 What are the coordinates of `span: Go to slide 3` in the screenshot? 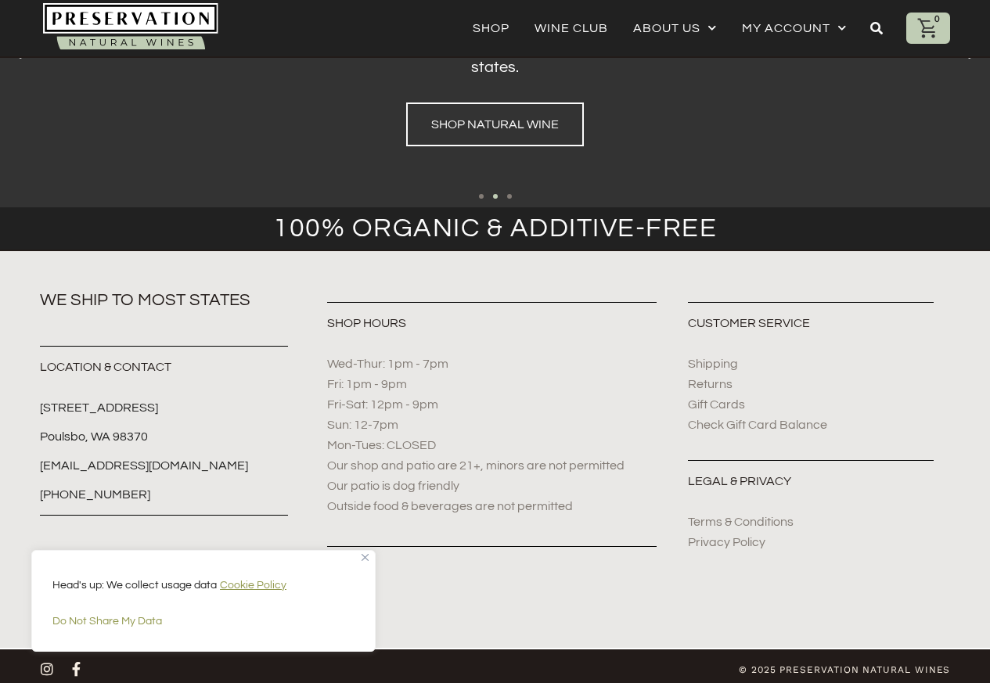 It's located at (509, 196).